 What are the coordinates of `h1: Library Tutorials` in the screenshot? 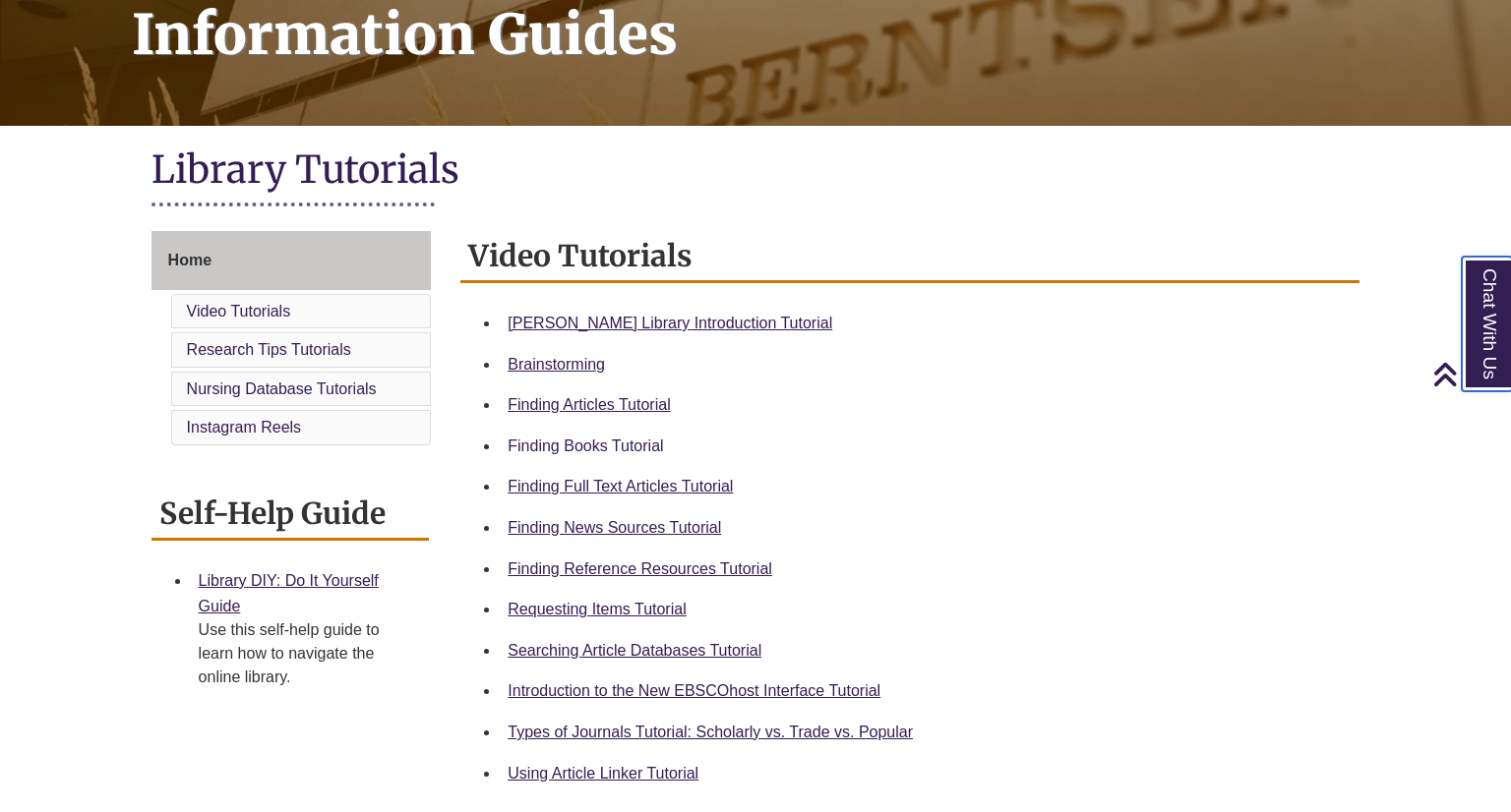 It's located at (756, 171).